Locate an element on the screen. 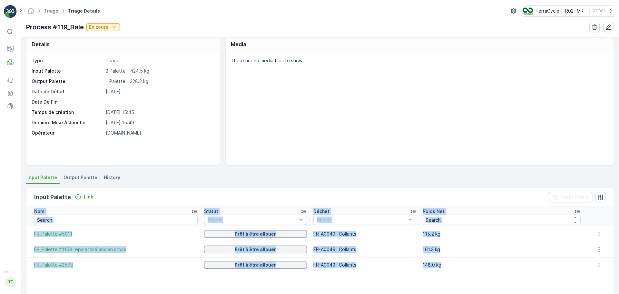 The height and width of the screenshot is (294, 619). p: There are no media files to show. is located at coordinates (419, 61).